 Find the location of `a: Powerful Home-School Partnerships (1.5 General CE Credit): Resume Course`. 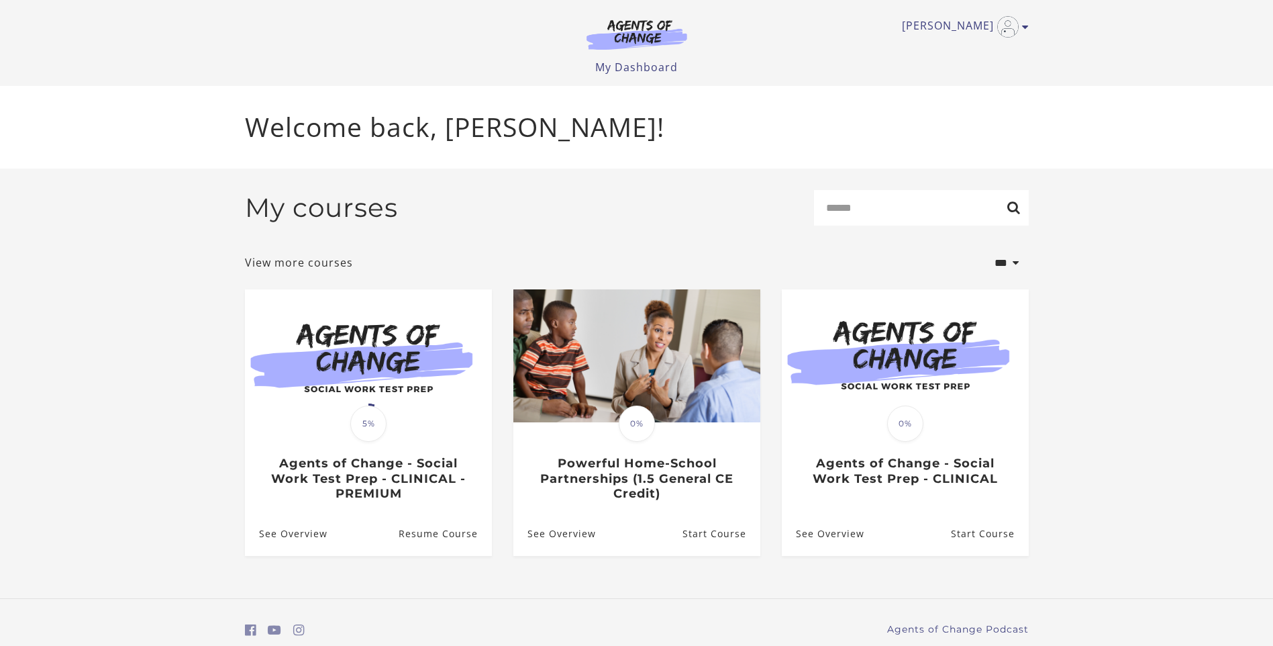

a: Powerful Home-School Partnerships (1.5 General CE Credit): Resume Course is located at coordinates (721, 533).